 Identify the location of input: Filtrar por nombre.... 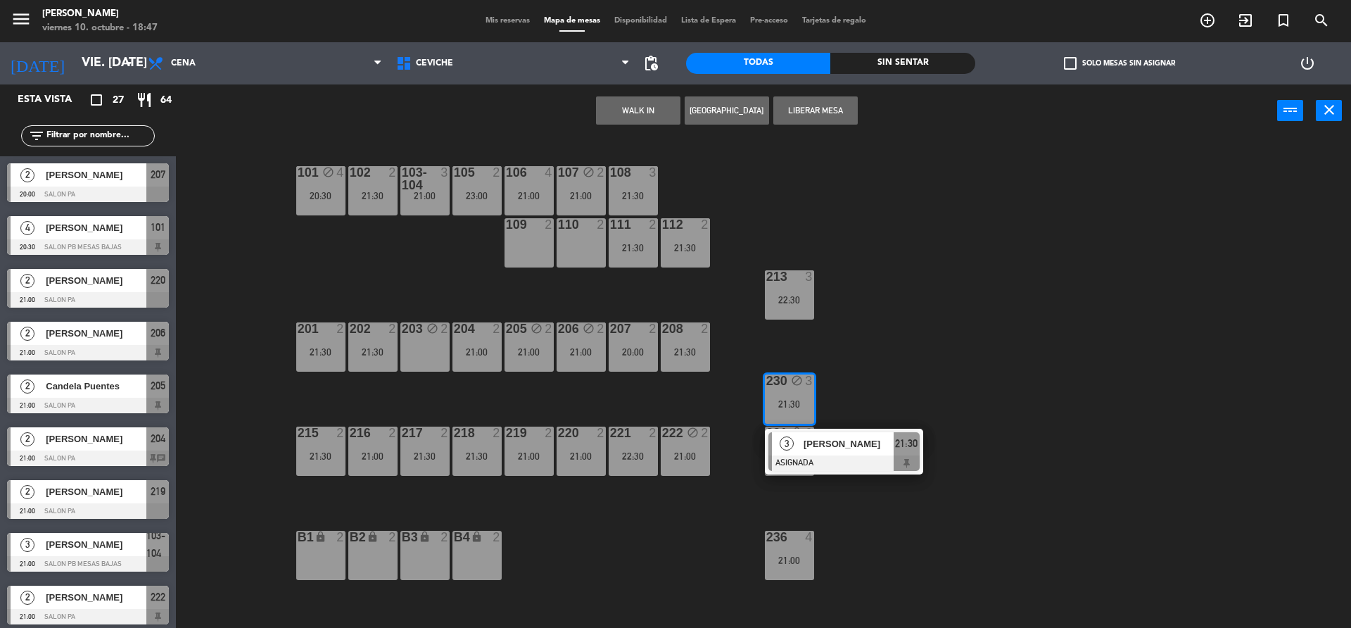
(99, 136).